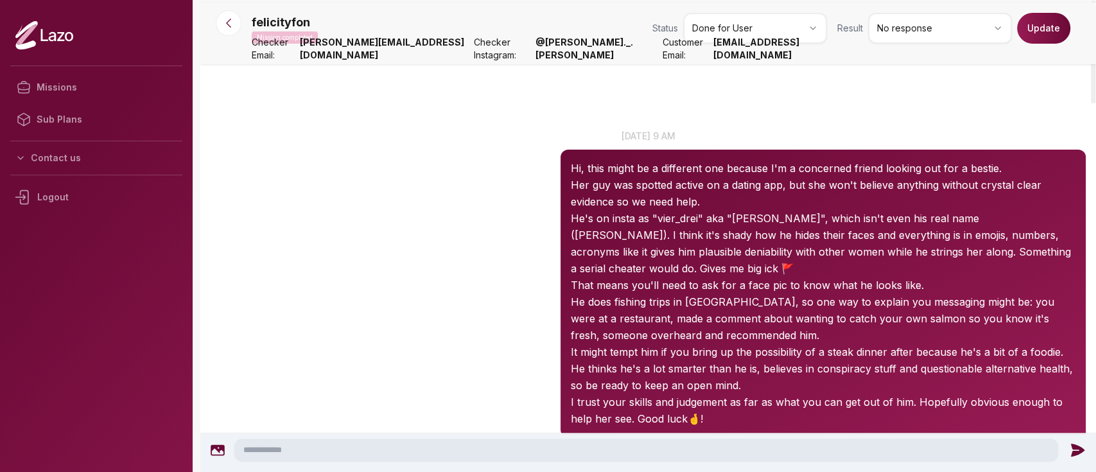 This screenshot has width=1096, height=472. I want to click on button: Update, so click(1043, 28).